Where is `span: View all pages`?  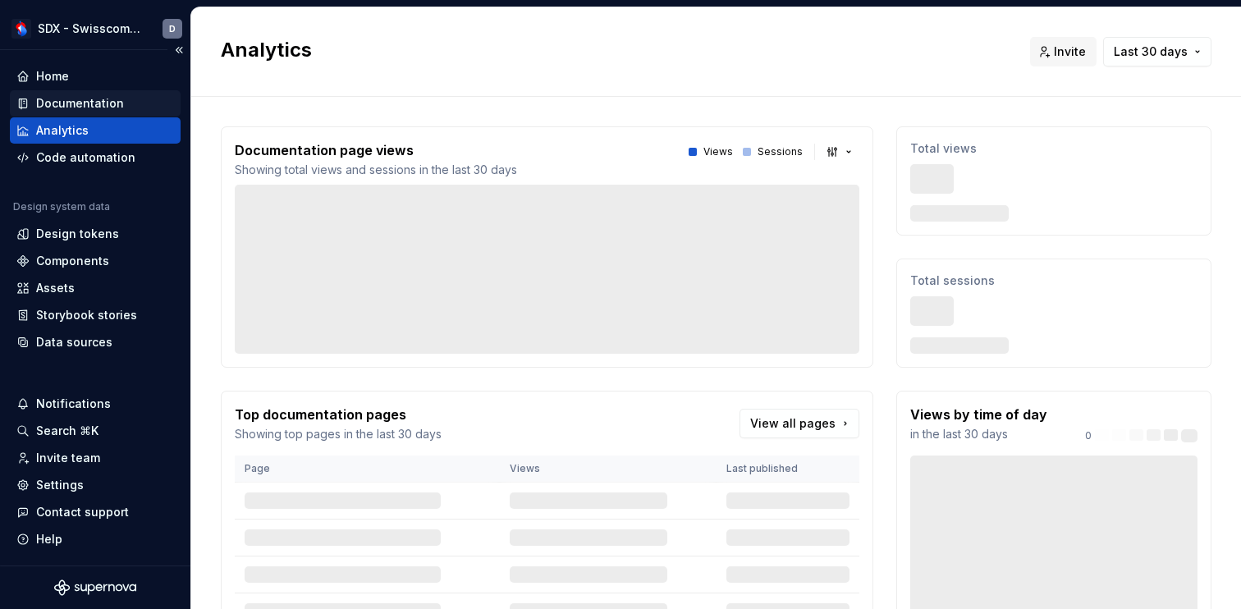
span: View all pages is located at coordinates (793, 424).